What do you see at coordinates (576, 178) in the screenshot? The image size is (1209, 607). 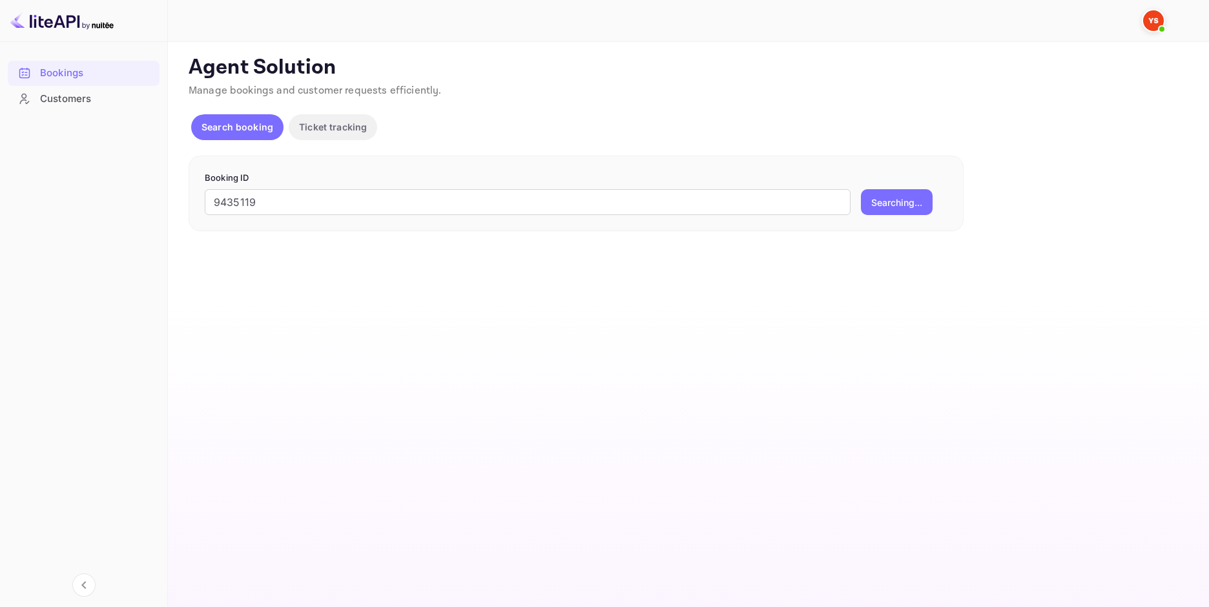 I see `p: Booking ID` at bounding box center [576, 178].